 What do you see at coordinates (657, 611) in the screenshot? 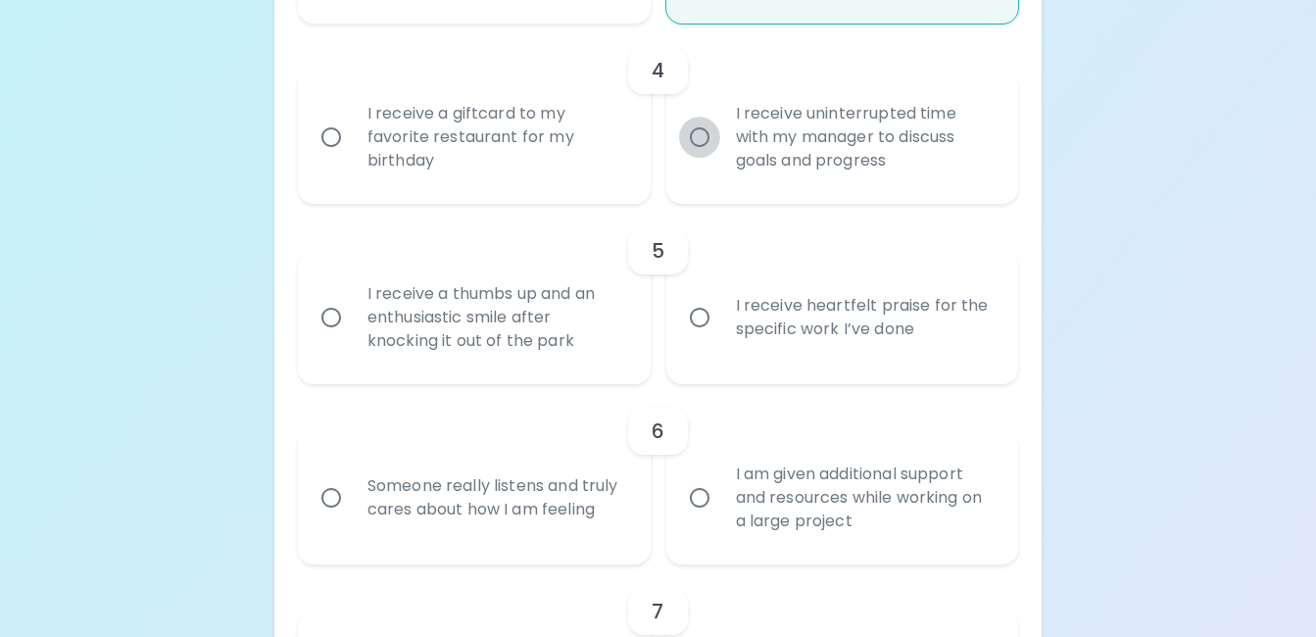
I see `h6: 7` at bounding box center [657, 611].